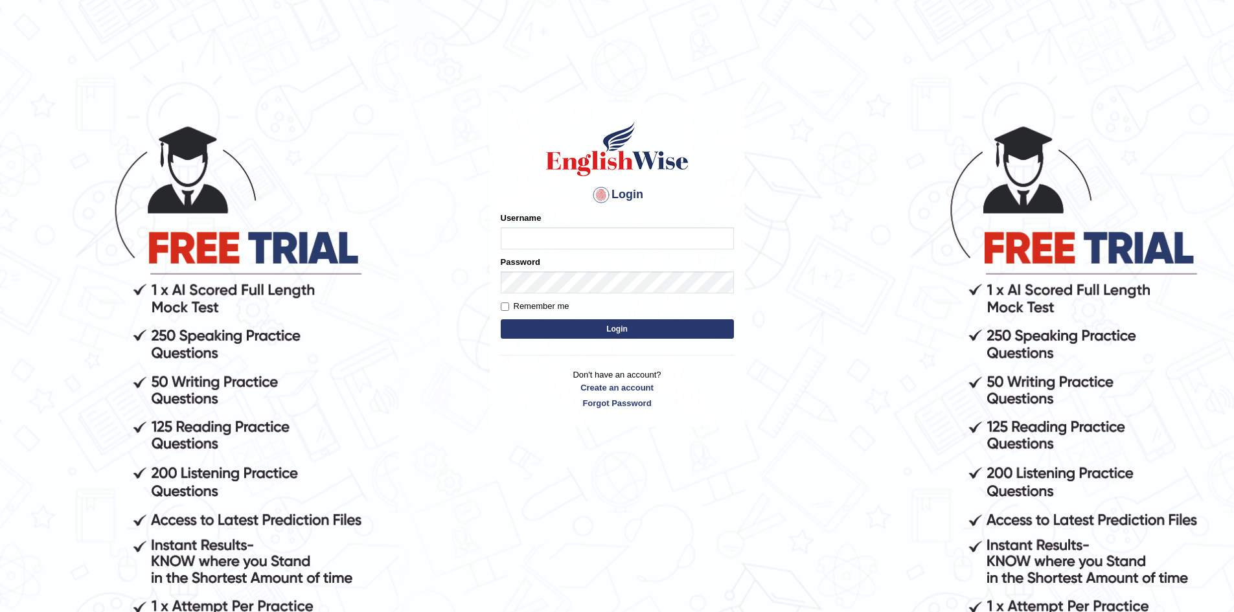 The height and width of the screenshot is (612, 1234). I want to click on a: Forgot Password, so click(617, 403).